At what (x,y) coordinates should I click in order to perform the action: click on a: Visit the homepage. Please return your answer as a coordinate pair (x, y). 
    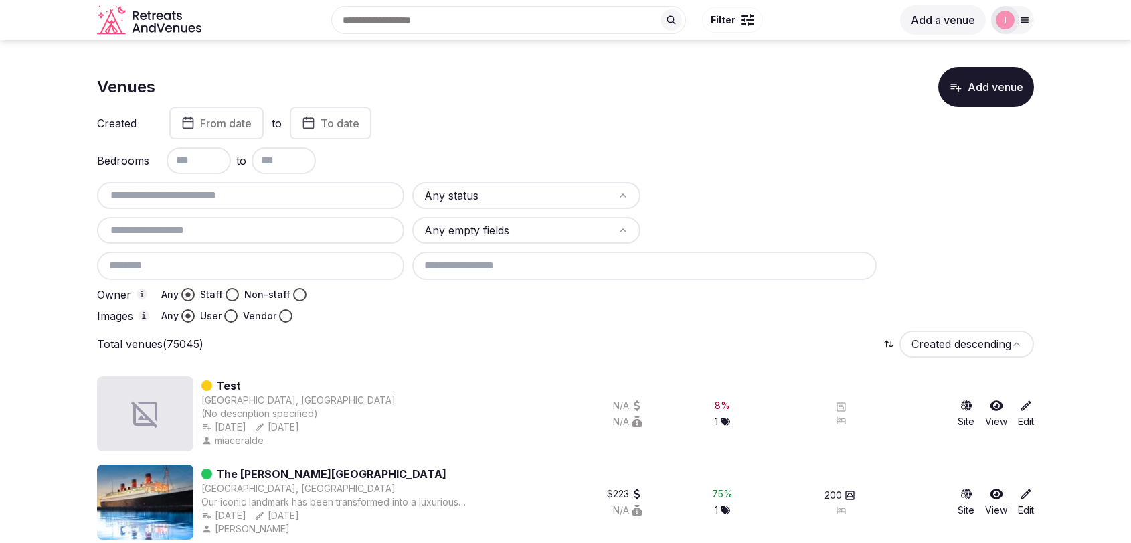
    Looking at the image, I should click on (151, 20).